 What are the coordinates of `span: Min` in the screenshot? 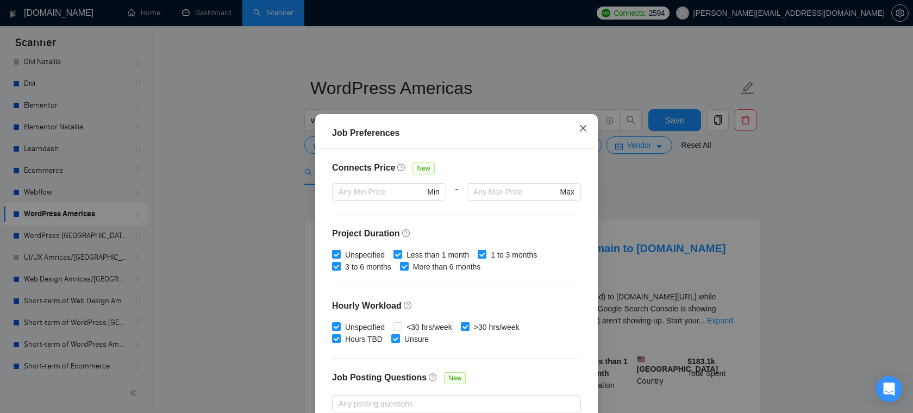 It's located at (433, 192).